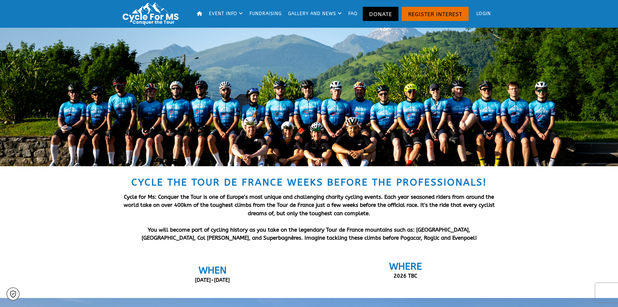 This screenshot has width=618, height=307. What do you see at coordinates (309, 182) in the screenshot?
I see `span: Cycle the Tour de France weeks before the professionals!` at bounding box center [309, 182].